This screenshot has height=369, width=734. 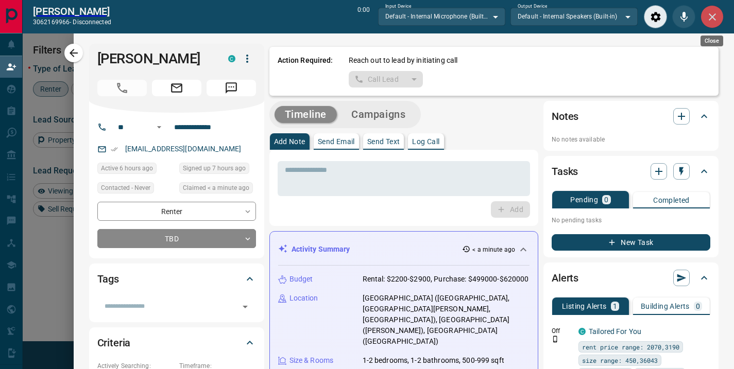 I want to click on p: Budget, so click(x=301, y=279).